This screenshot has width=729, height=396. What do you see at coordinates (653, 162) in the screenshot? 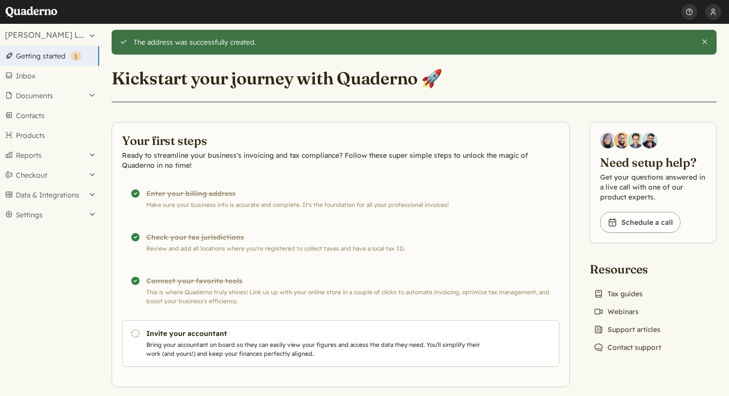
I see `h2: Need setup help?` at bounding box center [653, 162].